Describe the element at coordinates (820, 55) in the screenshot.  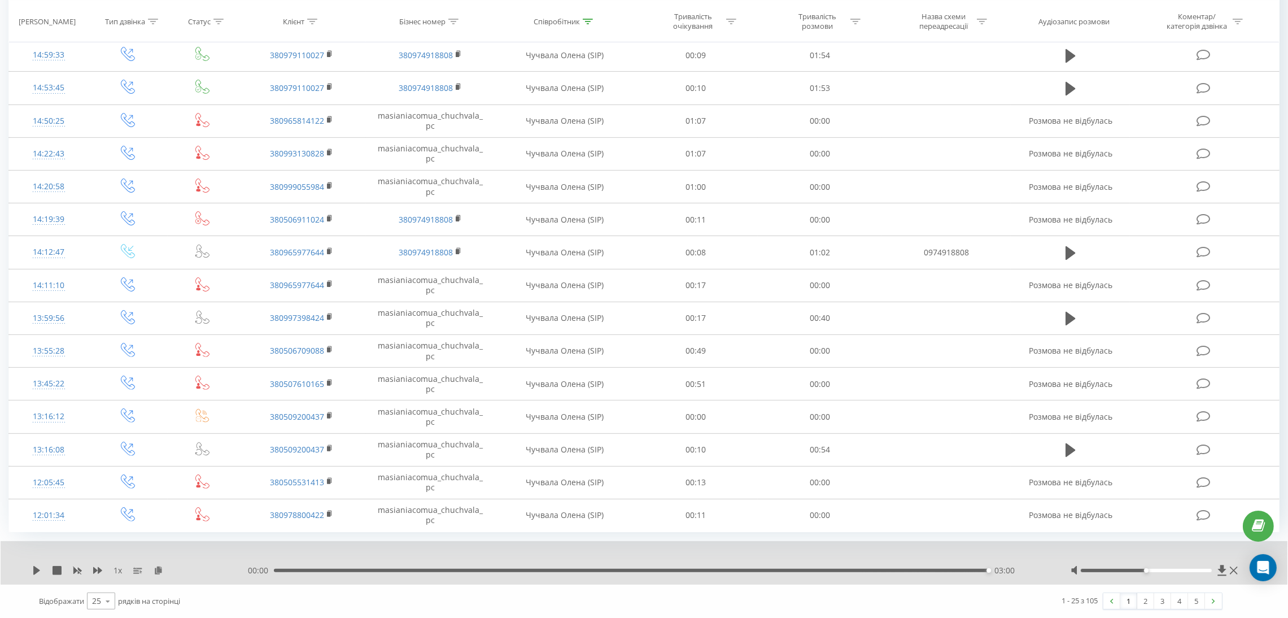
I see `td: 01:54` at that location.